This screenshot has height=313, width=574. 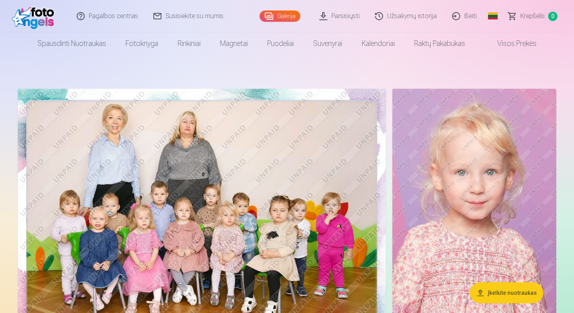 I want to click on a: Puodeliai, so click(x=280, y=44).